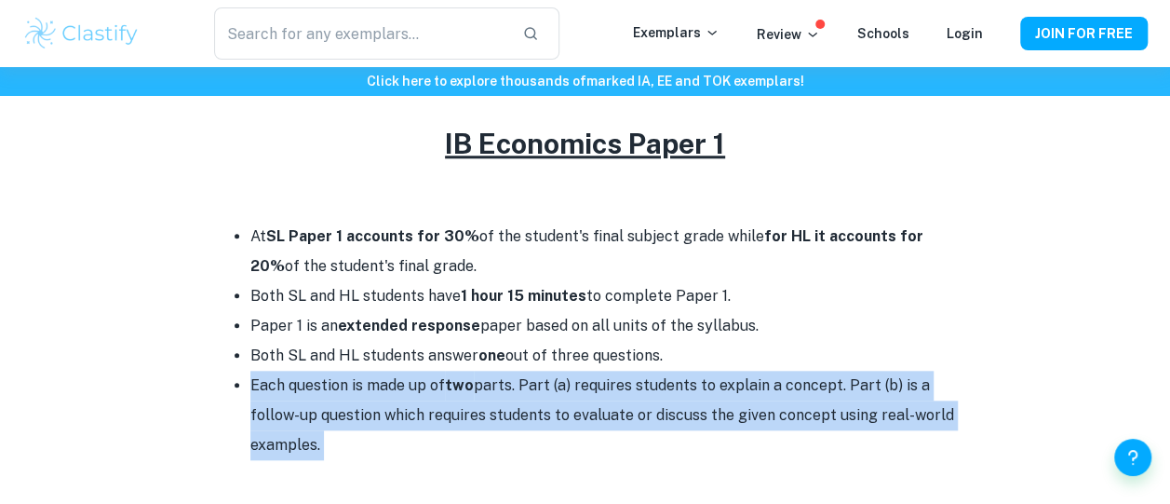 The image size is (1170, 504). I want to click on strong: for HL it accounts for 20%, so click(587, 250).